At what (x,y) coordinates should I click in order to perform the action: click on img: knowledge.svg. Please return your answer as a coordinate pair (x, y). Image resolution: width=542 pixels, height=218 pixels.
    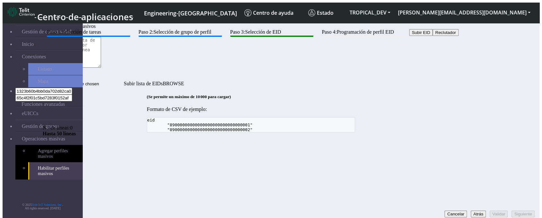
    Looking at the image, I should click on (248, 13).